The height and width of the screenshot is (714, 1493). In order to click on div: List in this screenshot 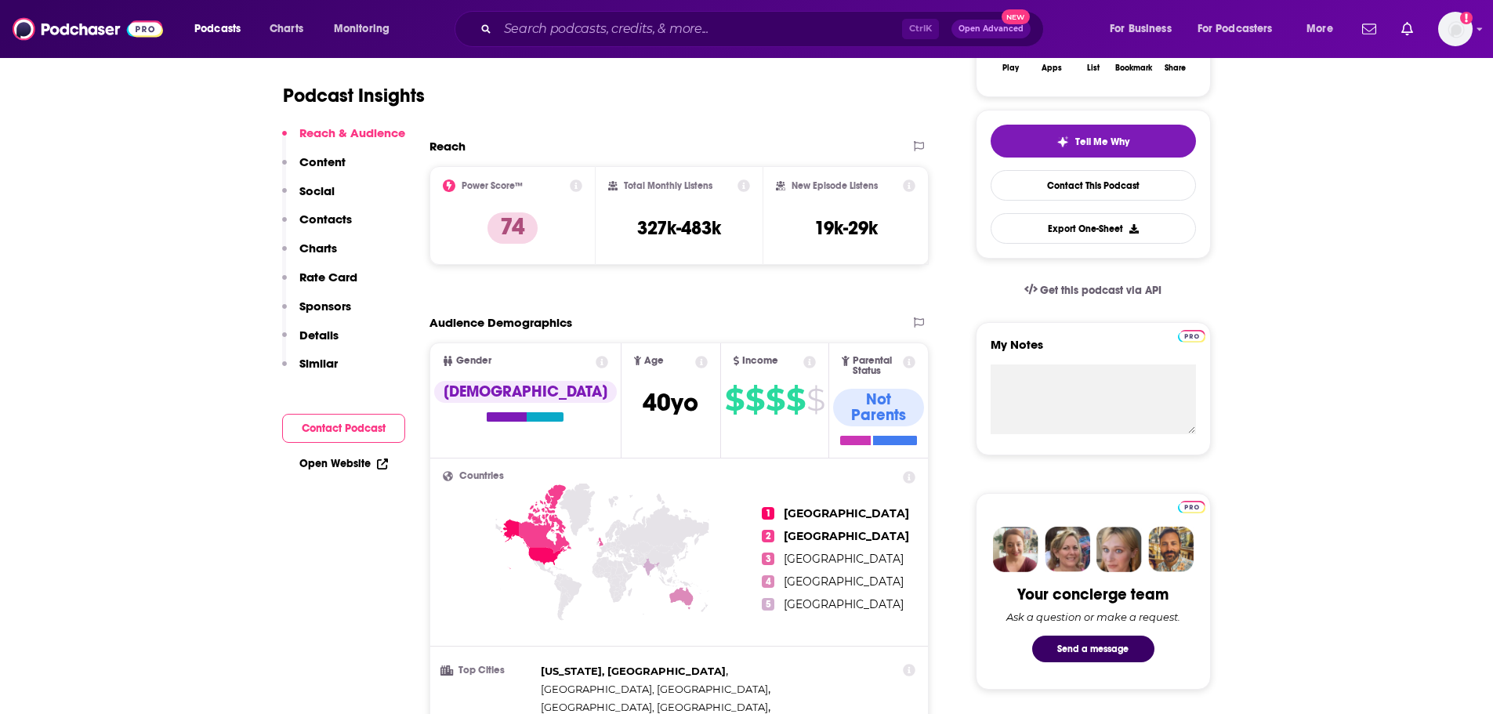, I will do `click(1093, 68)`.